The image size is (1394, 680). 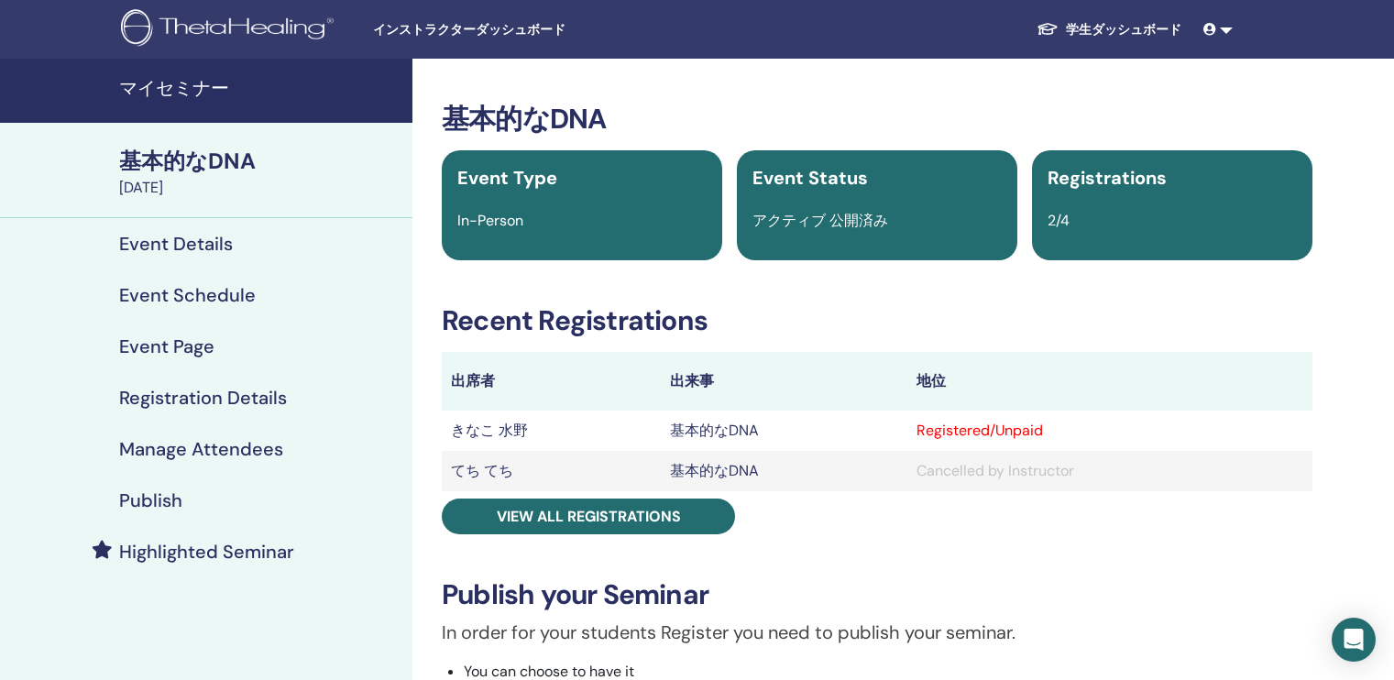 What do you see at coordinates (1354, 640) in the screenshot?
I see `div: インターコムメッセンジャーを開く` at bounding box center [1354, 640].